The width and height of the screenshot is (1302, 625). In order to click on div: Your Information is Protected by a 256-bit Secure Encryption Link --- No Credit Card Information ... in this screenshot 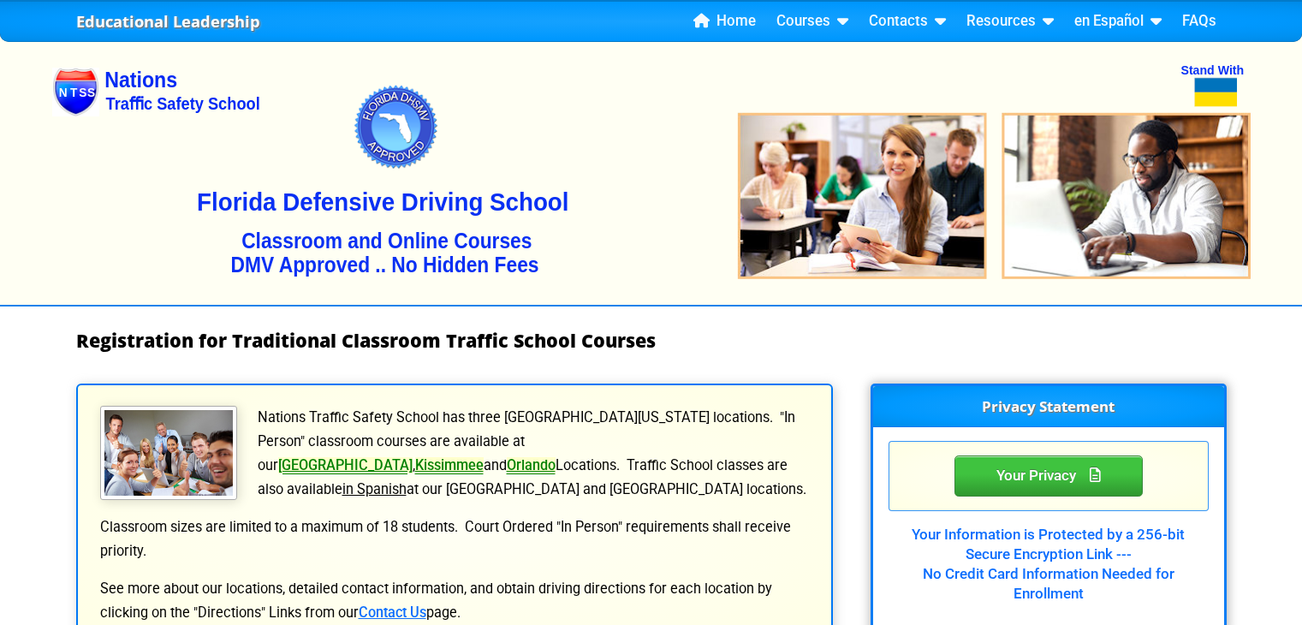, I will do `click(1048, 557)`.